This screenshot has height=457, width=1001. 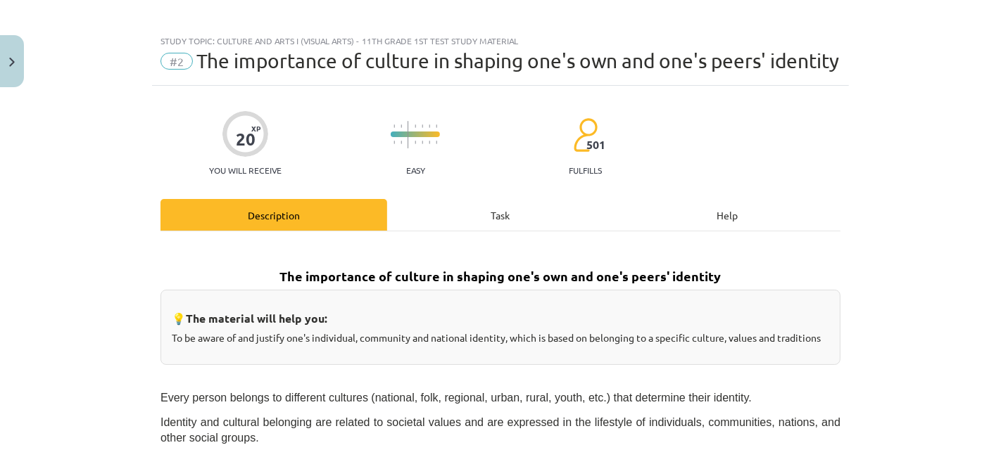 What do you see at coordinates (500, 215) in the screenshot?
I see `font: Task` at bounding box center [500, 215].